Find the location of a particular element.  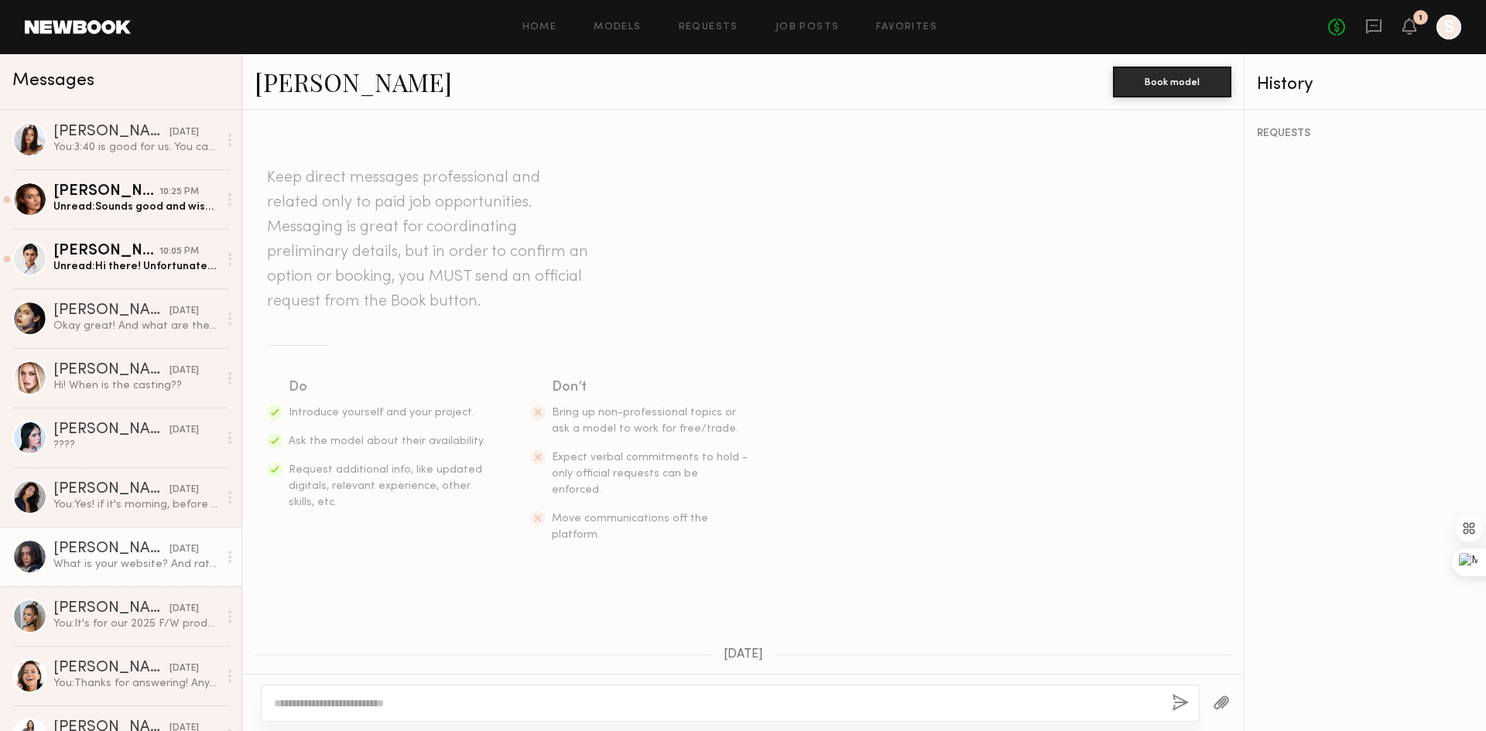

a: Home is located at coordinates (539, 27).